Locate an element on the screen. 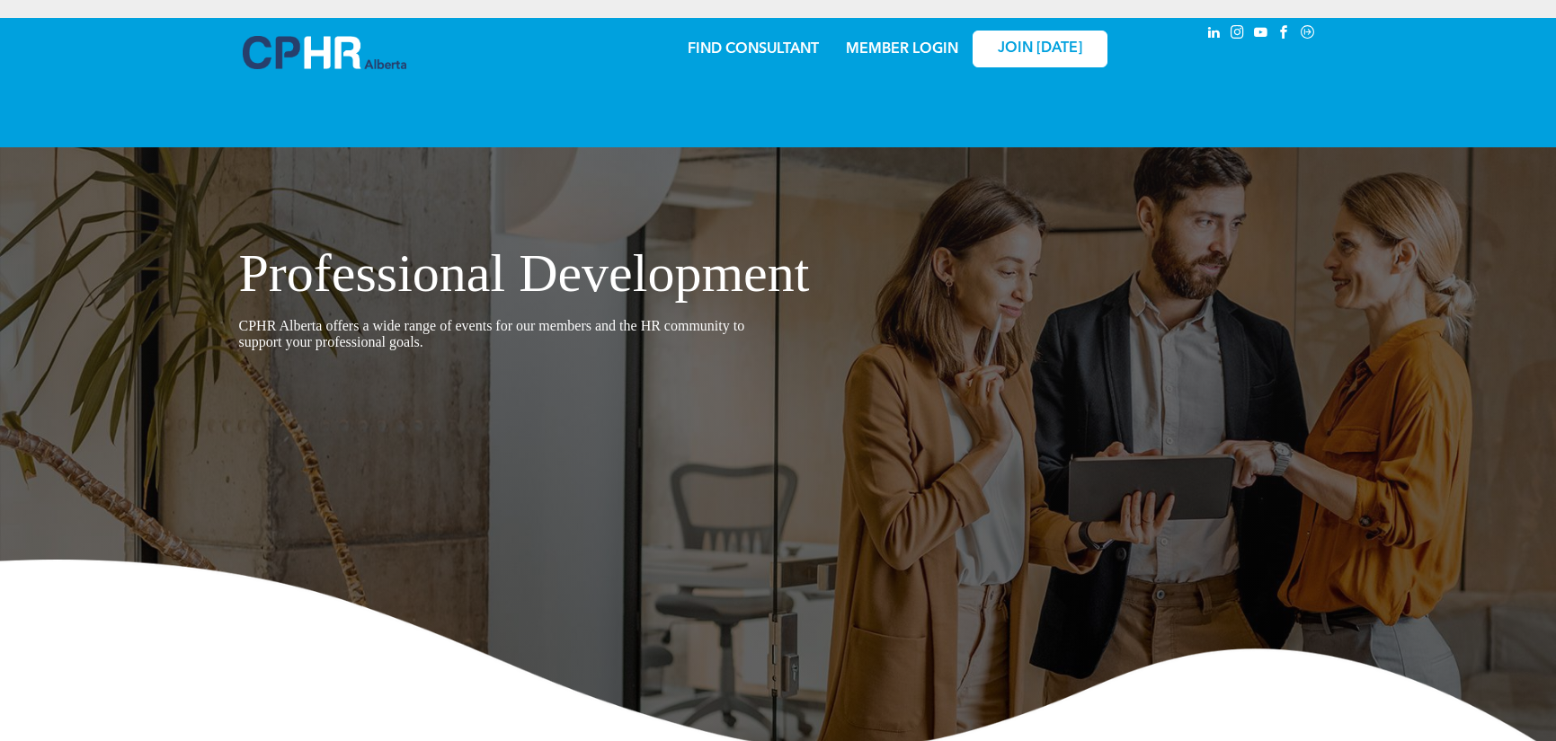 Image resolution: width=1556 pixels, height=741 pixels. a: facebook is located at coordinates (1284, 34).